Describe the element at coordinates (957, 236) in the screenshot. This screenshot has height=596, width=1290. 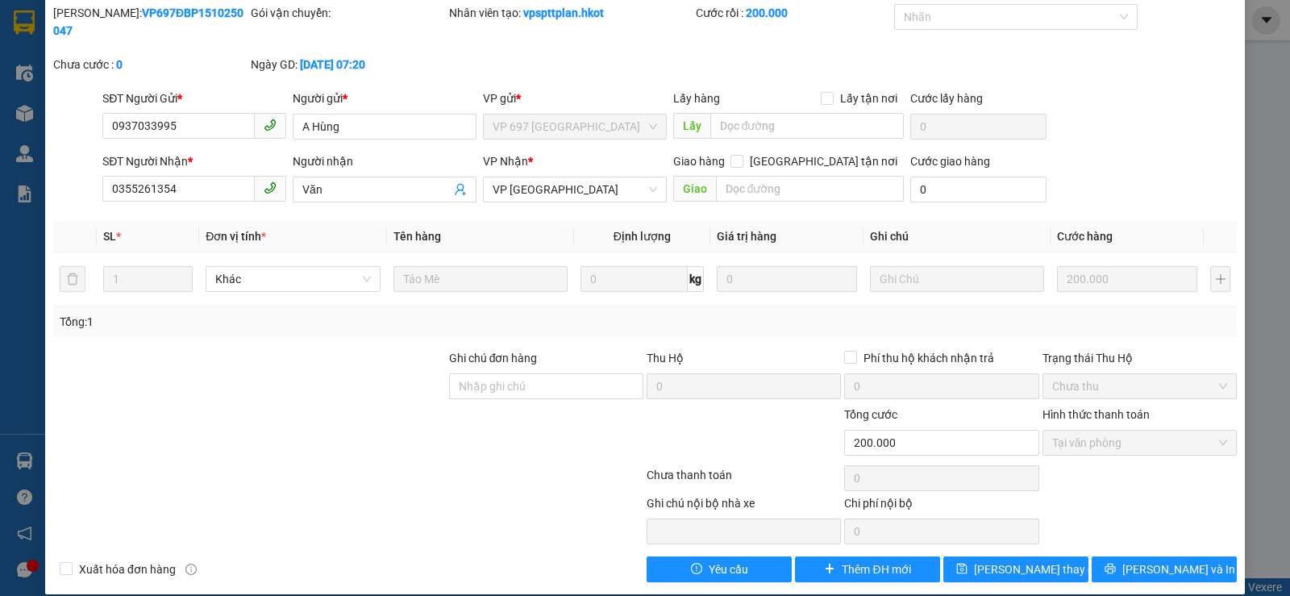
I see `th: Ghi chú` at that location.